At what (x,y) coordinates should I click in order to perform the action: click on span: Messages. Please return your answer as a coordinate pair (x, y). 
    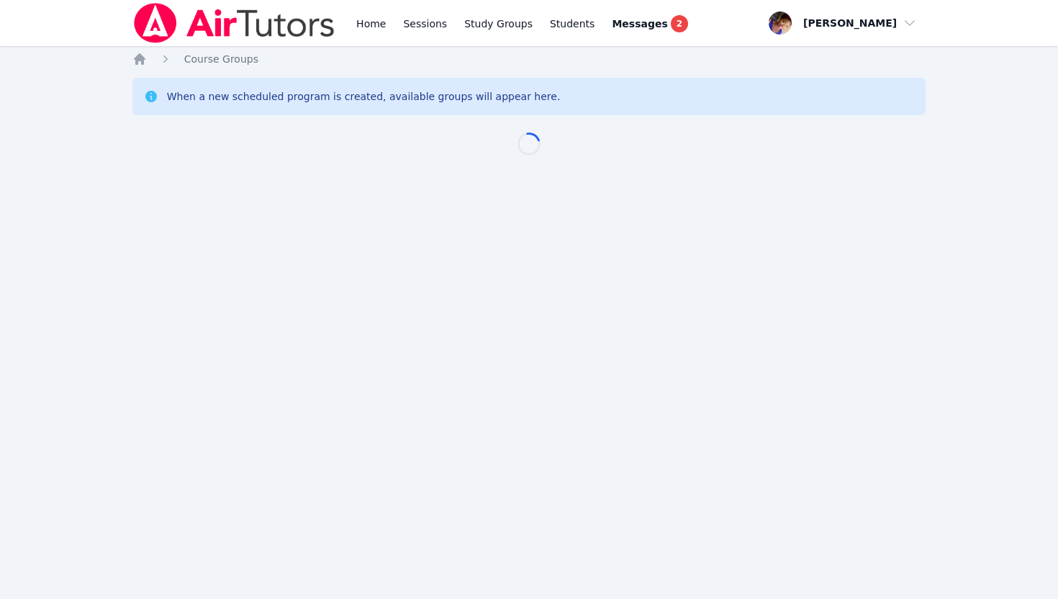
    Looking at the image, I should click on (639, 24).